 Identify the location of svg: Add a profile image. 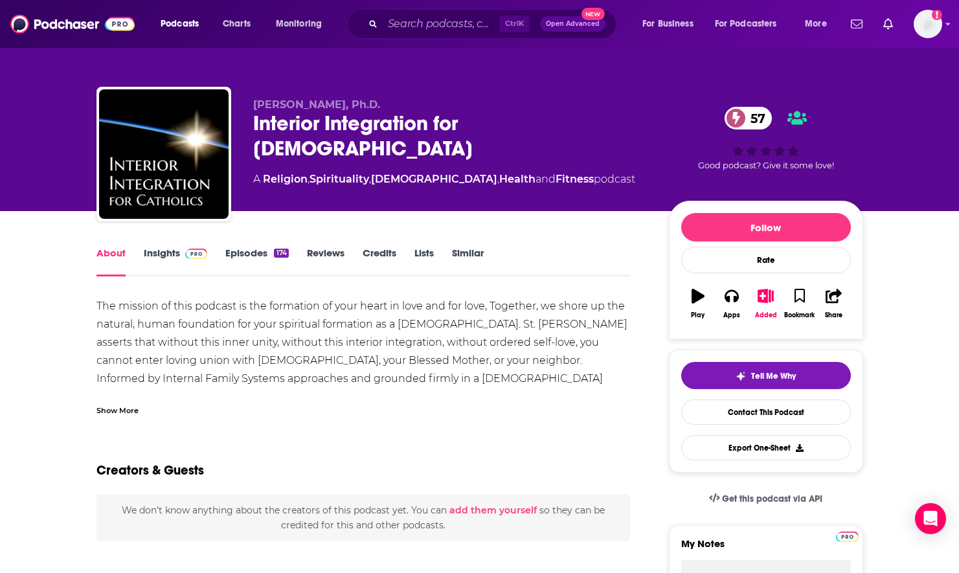
(937, 15).